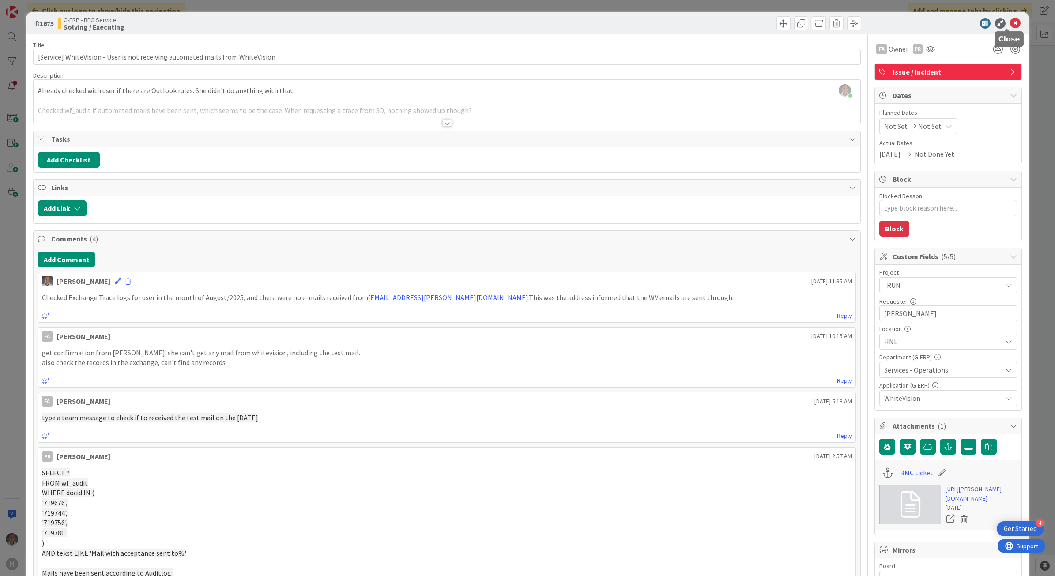 This screenshot has width=1055, height=576. I want to click on img: ZpNBD4BARTTTSPmcCHrinQHkN84PXMwn.jpg, so click(845, 91).